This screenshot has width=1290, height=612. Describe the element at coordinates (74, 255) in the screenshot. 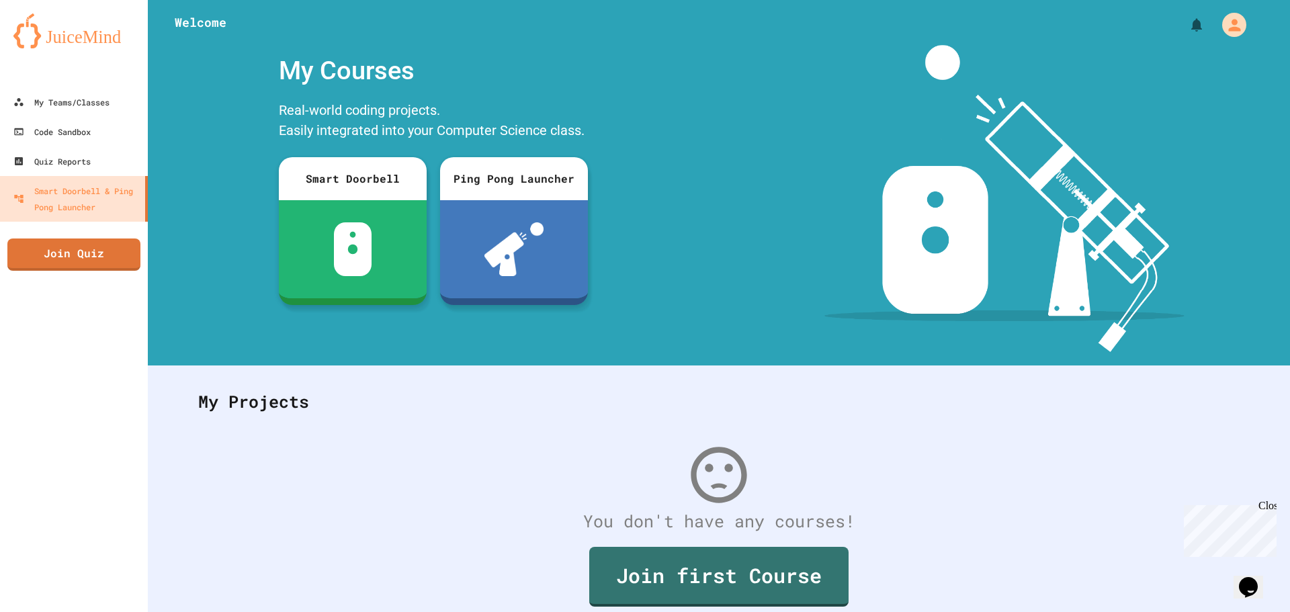

I see `a: Join Quiz` at that location.